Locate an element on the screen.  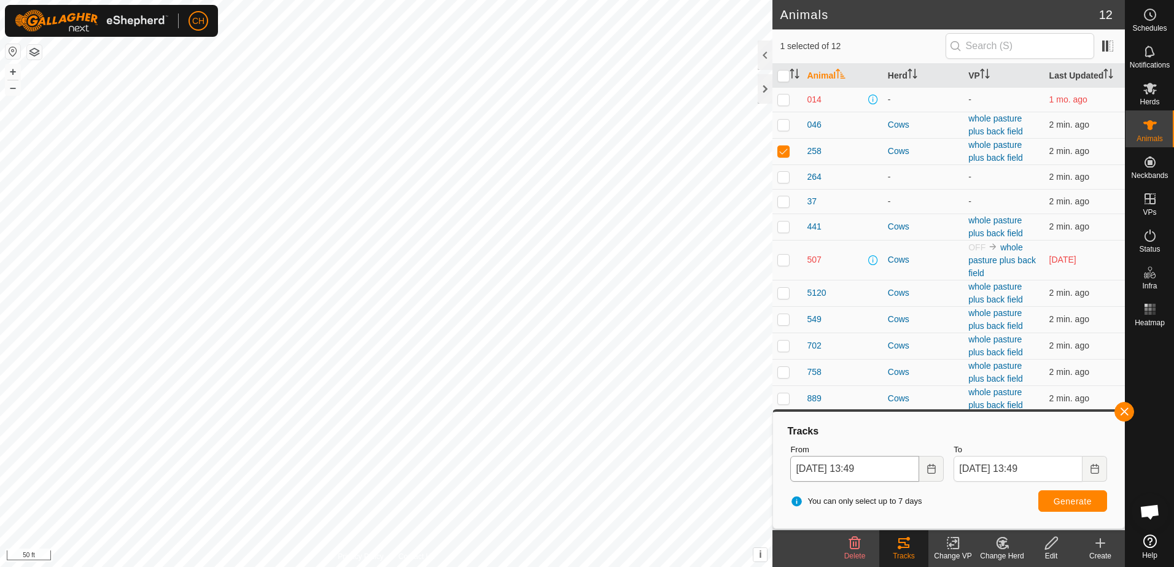
th: VP is located at coordinates (1003, 76).